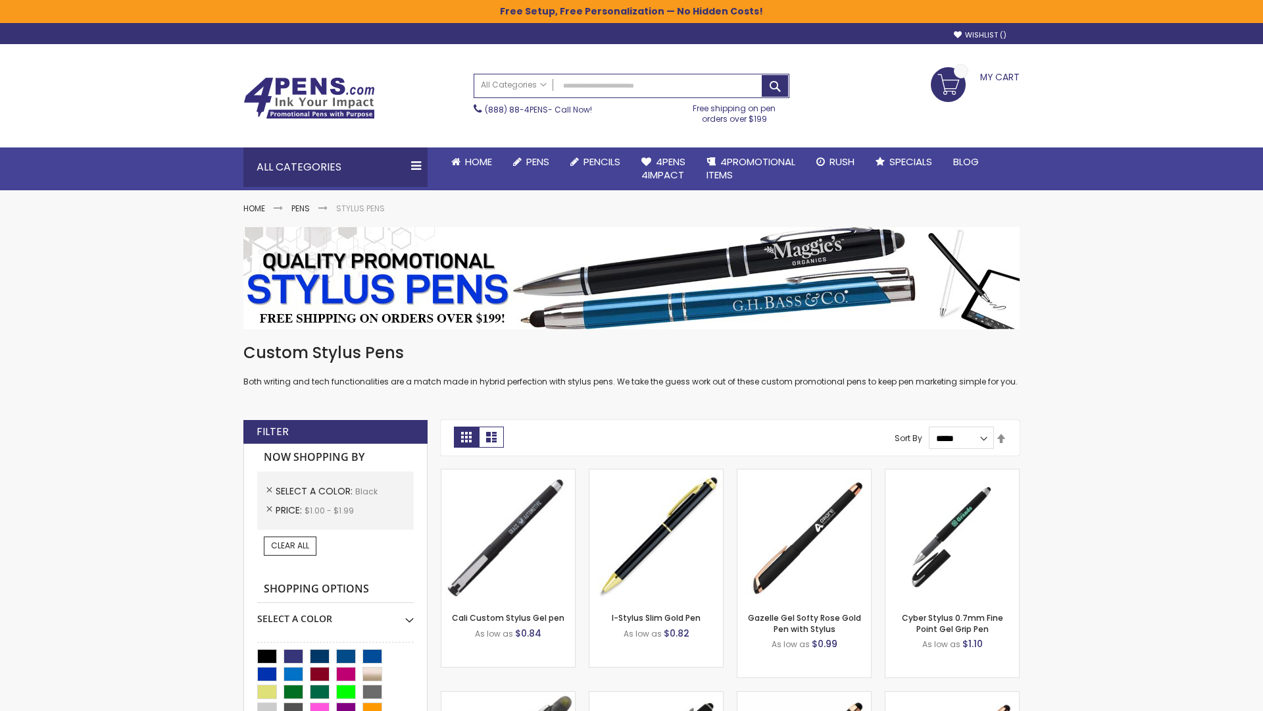  What do you see at coordinates (508, 536) in the screenshot?
I see `img: Cali Custom Stylus Gel pen-Black` at bounding box center [508, 536].